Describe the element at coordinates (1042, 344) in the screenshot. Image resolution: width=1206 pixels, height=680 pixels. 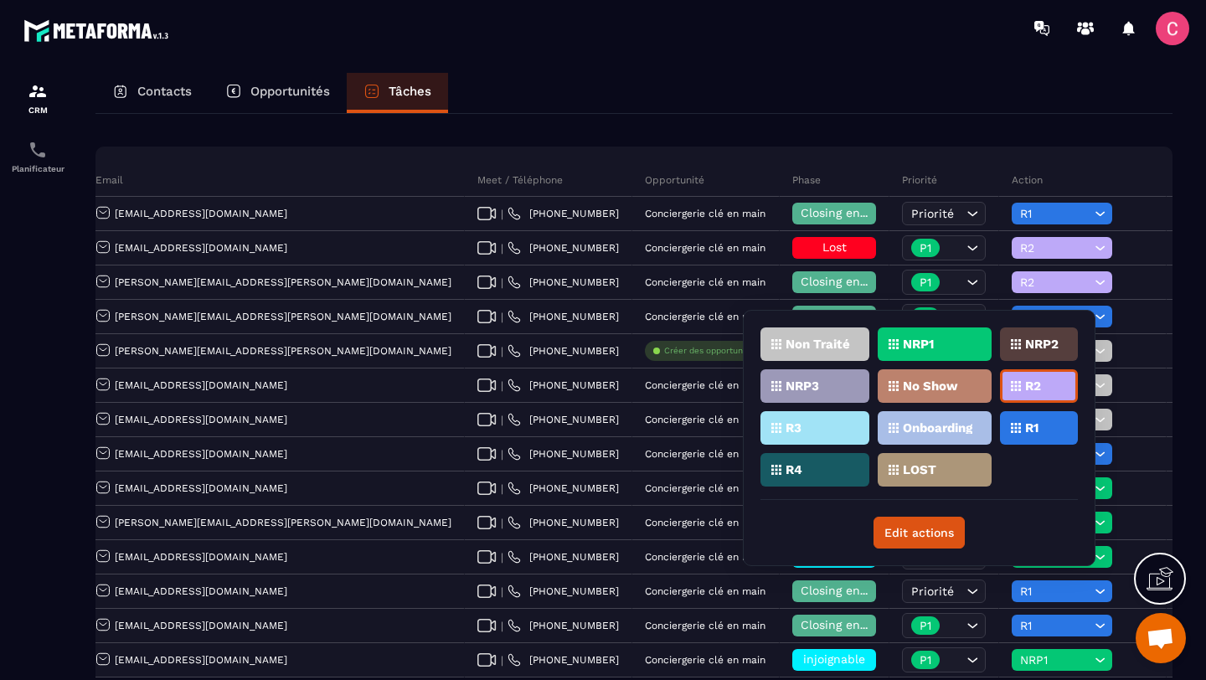
I see `p: NRP2` at that location.